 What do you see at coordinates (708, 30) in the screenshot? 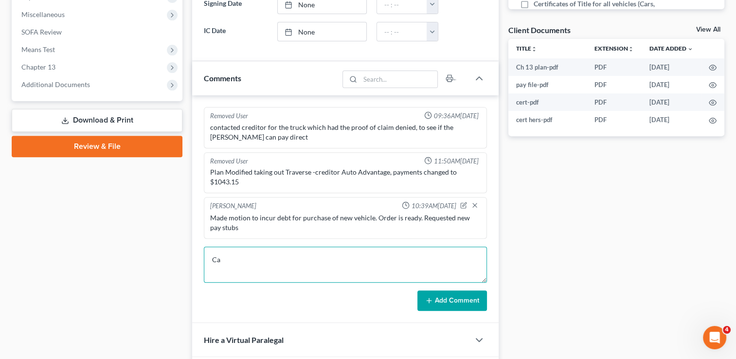
I see `a: View All` at bounding box center [708, 30].